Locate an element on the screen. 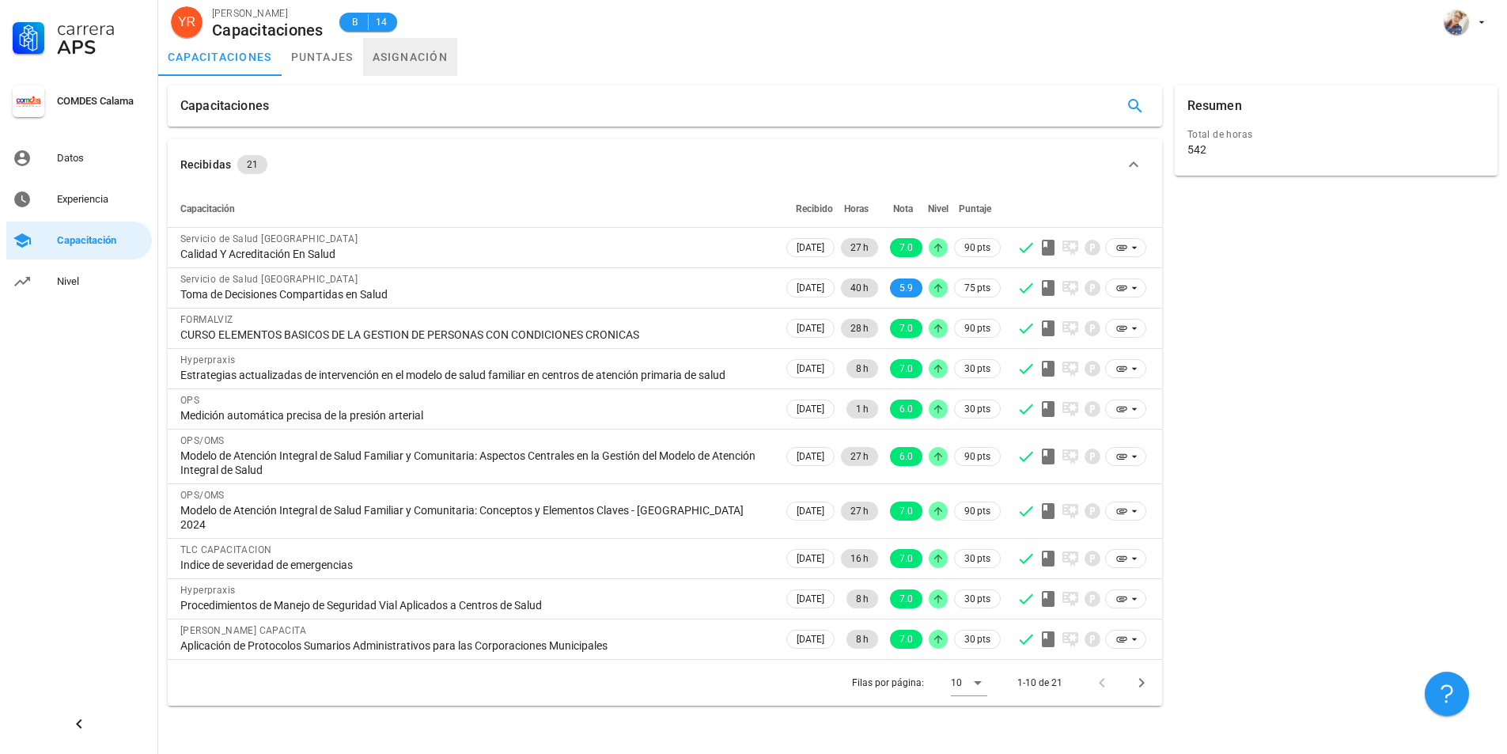 Image resolution: width=1507 pixels, height=754 pixels. a: asignación is located at coordinates (411, 57).